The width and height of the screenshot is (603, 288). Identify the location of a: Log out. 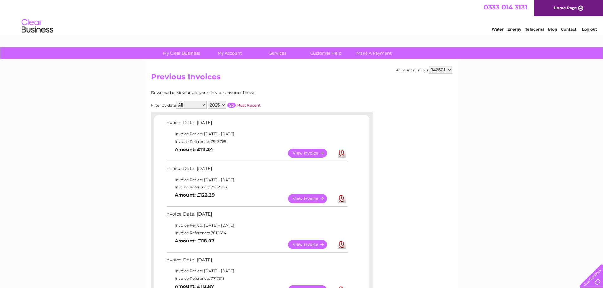
(590, 29).